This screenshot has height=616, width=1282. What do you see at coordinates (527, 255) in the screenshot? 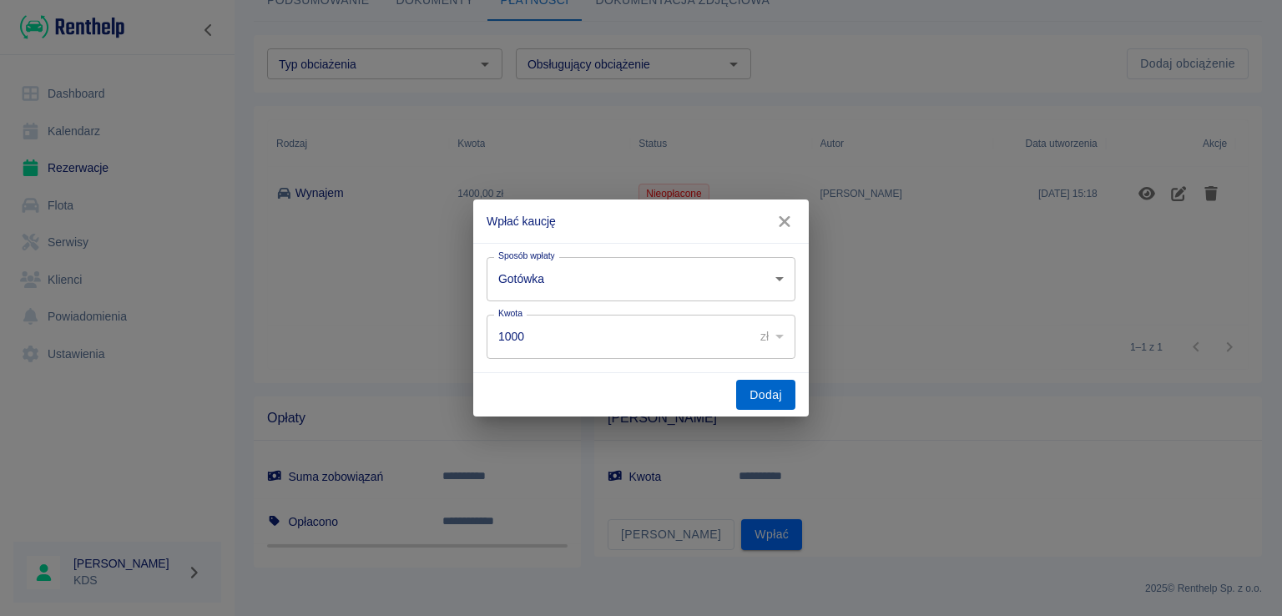
I see `label: Sposób wpłaty` at bounding box center [527, 255].